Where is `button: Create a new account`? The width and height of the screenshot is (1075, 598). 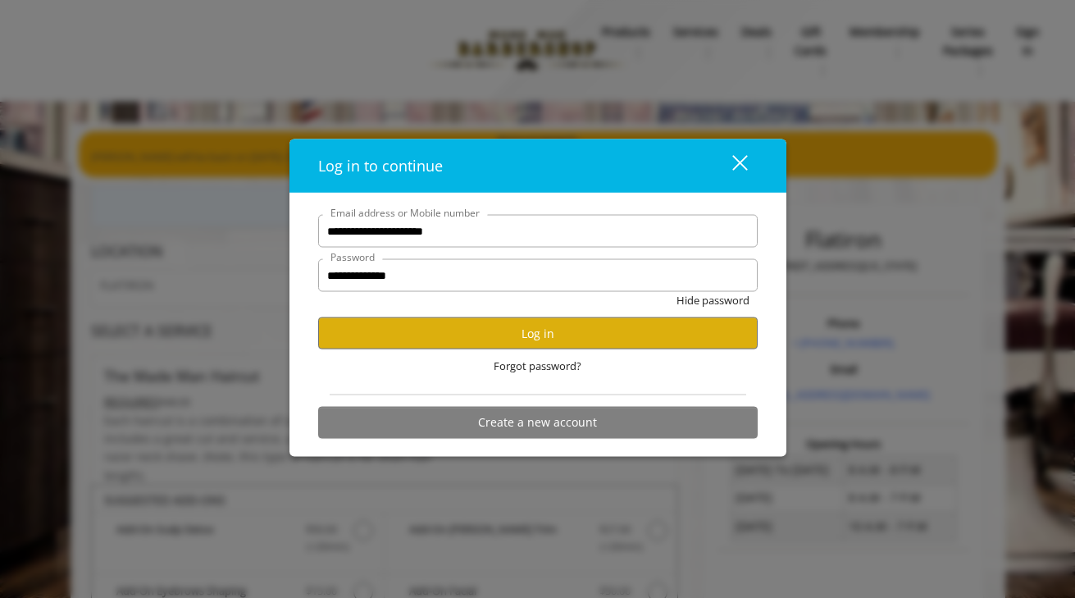 button: Create a new account is located at coordinates (538, 421).